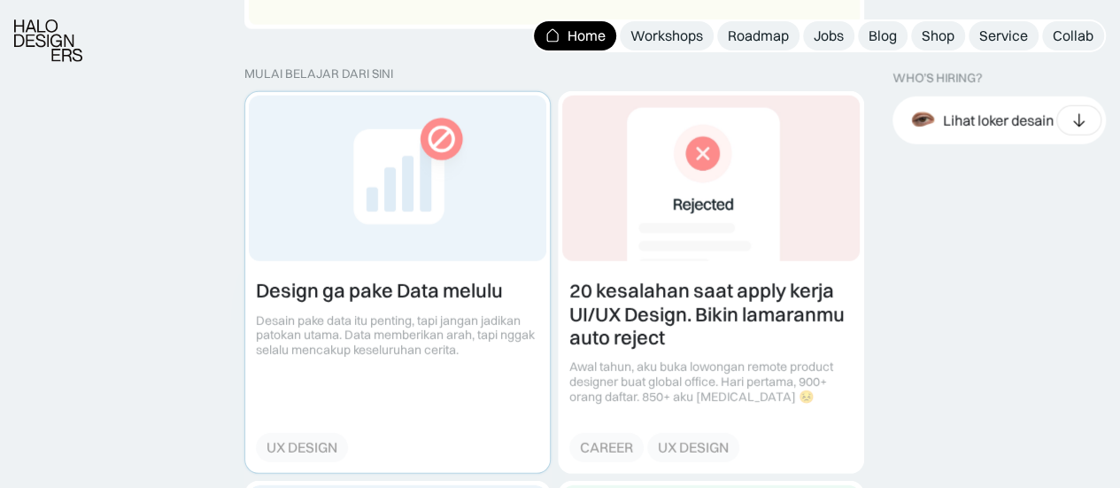 The height and width of the screenshot is (488, 1120). Describe the element at coordinates (829, 35) in the screenshot. I see `a: Jobs` at that location.